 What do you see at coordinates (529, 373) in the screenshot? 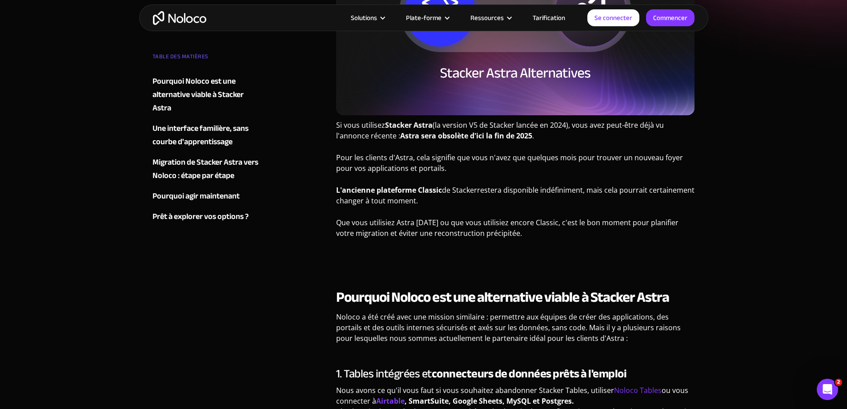
I see `font: connecteurs de données prêts à l'emploi` at bounding box center [529, 373].